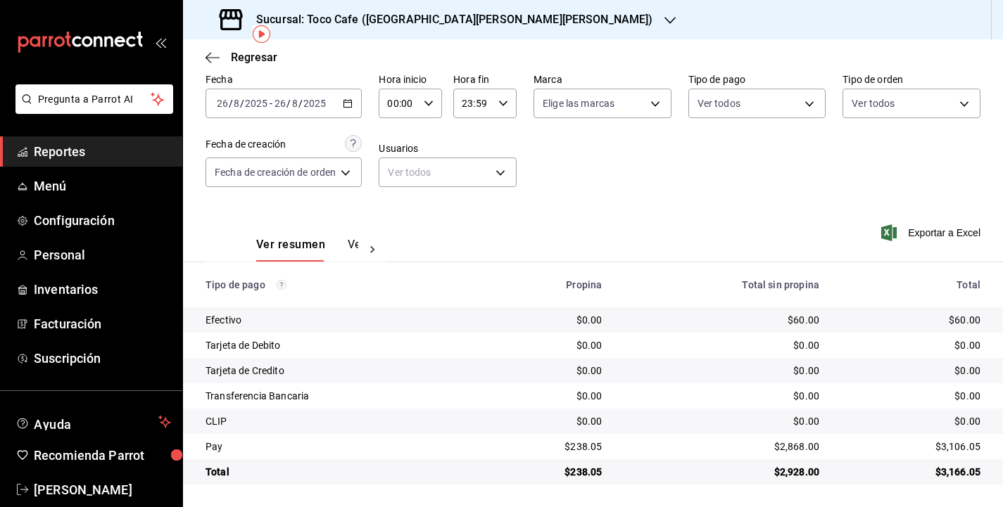 This screenshot has height=507, width=1003. What do you see at coordinates (102, 151) in the screenshot?
I see `span: Reportes` at bounding box center [102, 151].